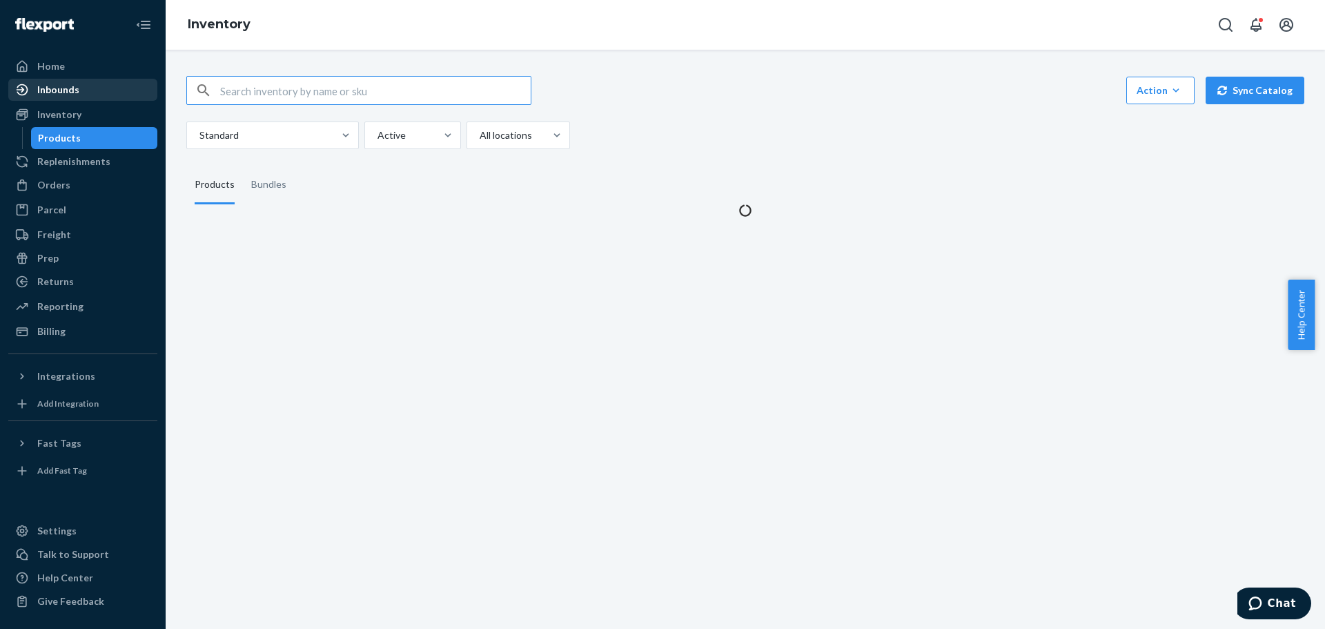  Describe the element at coordinates (55, 282) in the screenshot. I see `div: Returns` at that location.